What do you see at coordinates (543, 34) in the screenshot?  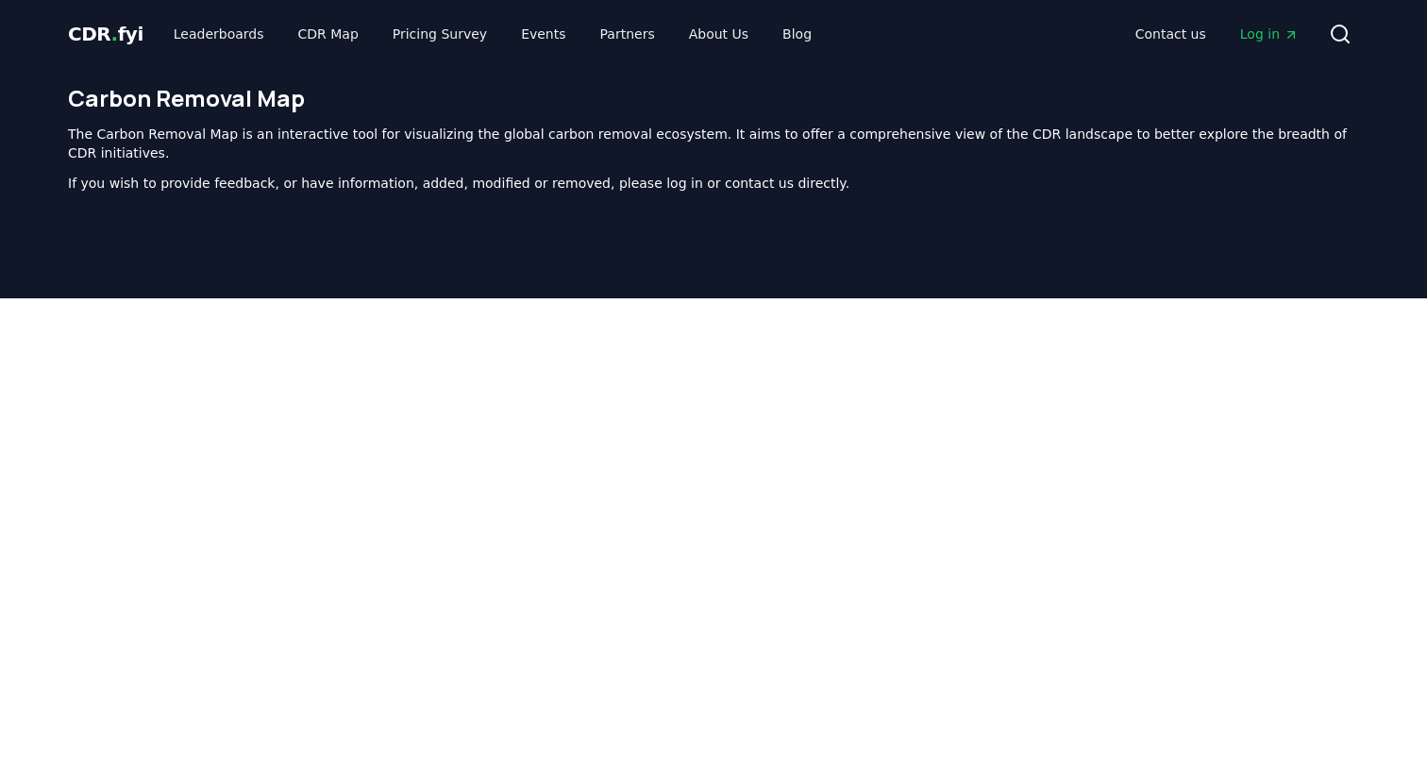 I see `a: Events` at bounding box center [543, 34].